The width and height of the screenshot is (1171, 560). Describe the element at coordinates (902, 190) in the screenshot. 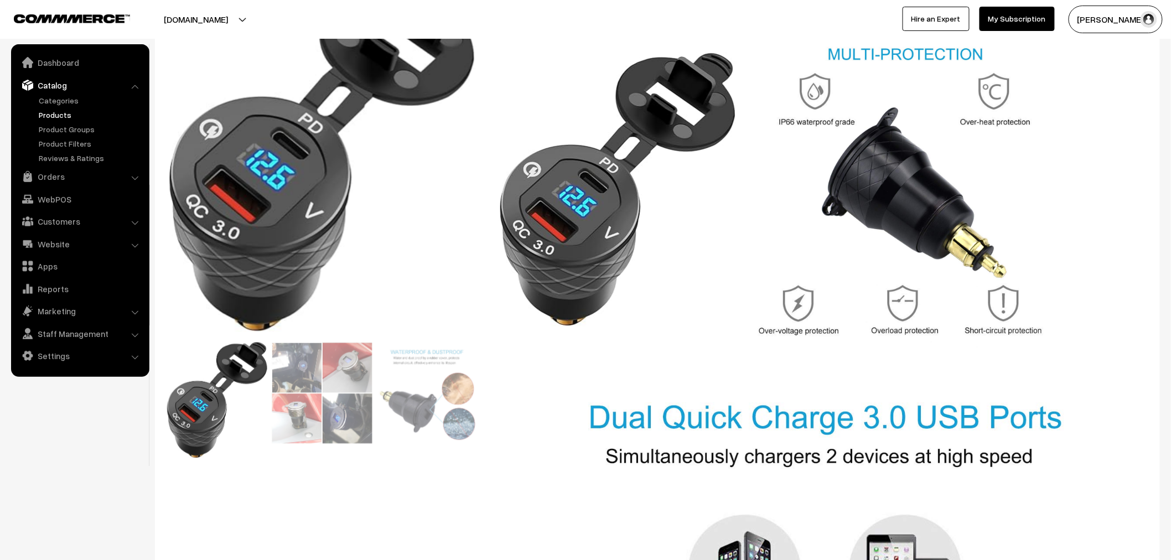

I see `img: 1760003142737461f1ft3aVL-Copy.jpg` at that location.